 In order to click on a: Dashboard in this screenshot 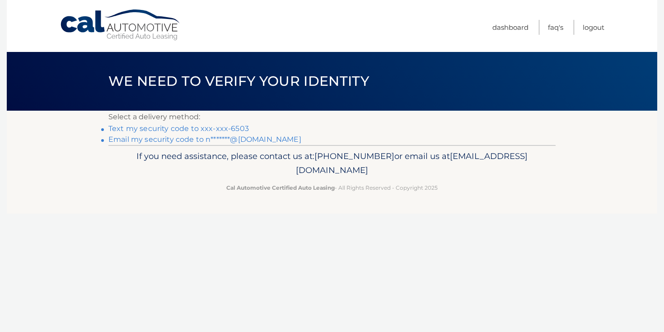, I will do `click(510, 27)`.